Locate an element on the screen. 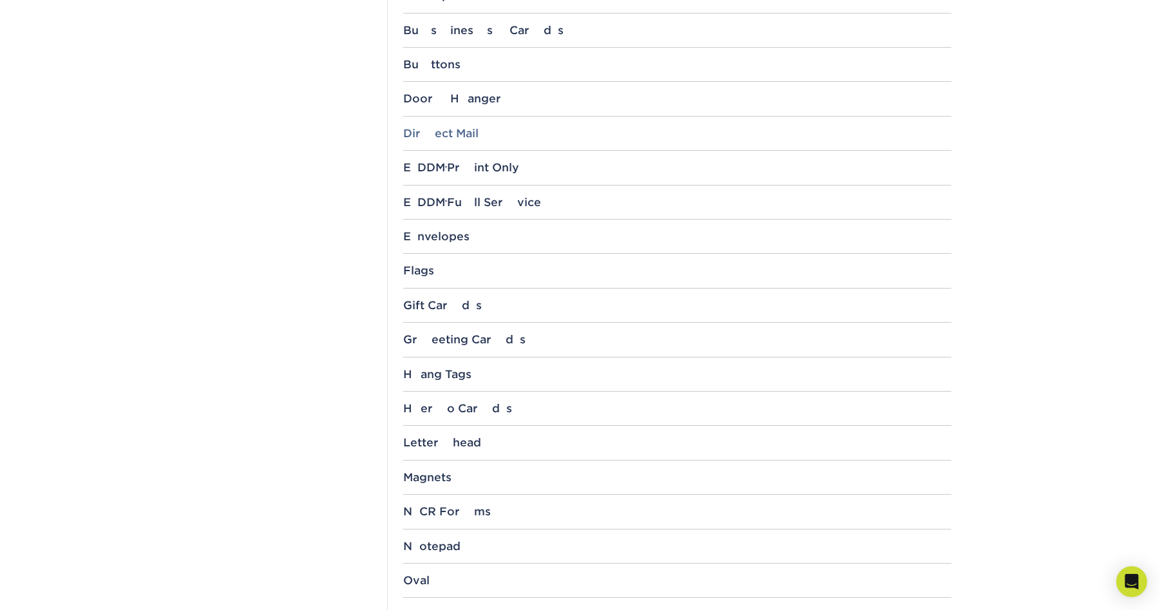  div: NCR Forms is located at coordinates (677, 511).